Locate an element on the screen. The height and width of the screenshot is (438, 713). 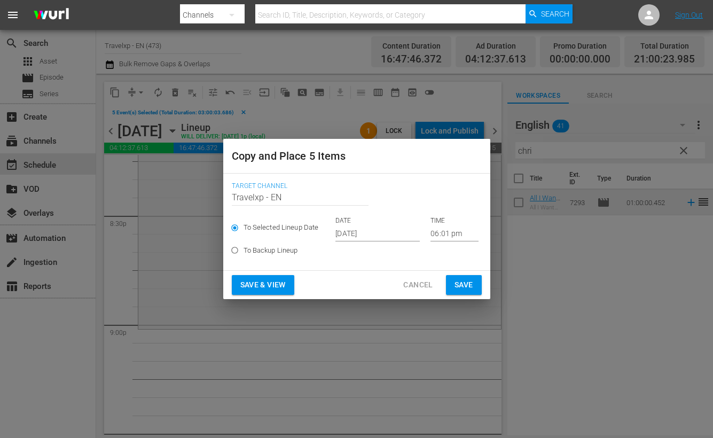
a: Sign Out is located at coordinates (689, 15).